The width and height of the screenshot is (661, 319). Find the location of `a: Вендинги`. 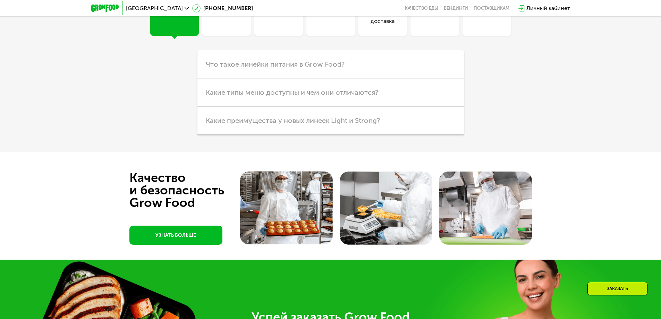

a: Вендинги is located at coordinates (456, 8).